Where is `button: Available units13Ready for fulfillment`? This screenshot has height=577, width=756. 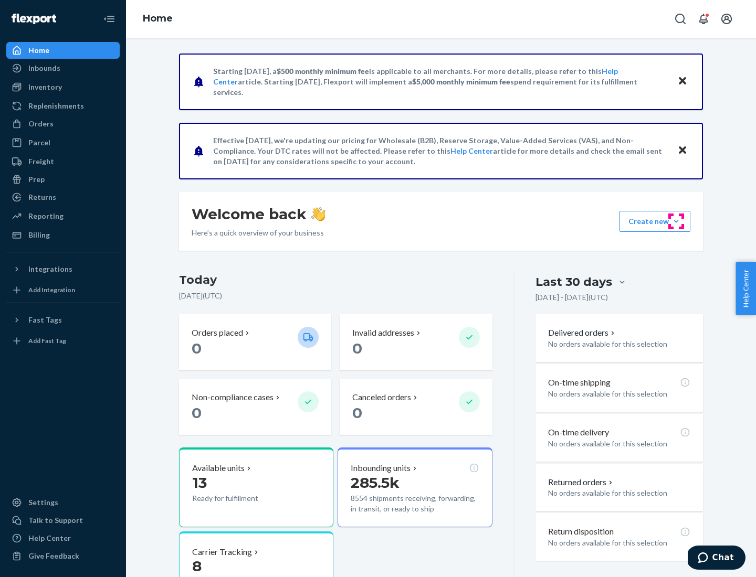 button: Available units13Ready for fulfillment is located at coordinates (256, 488).